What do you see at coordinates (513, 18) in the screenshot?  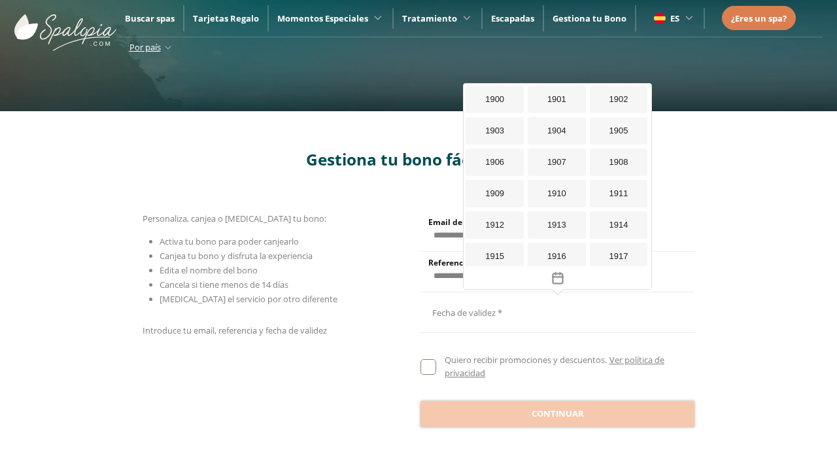 I see `a: Escapadas` at bounding box center [513, 18].